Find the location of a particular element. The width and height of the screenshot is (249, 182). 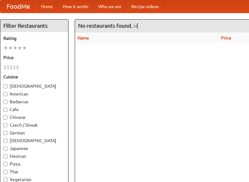

h5: Price is located at coordinates (34, 58).